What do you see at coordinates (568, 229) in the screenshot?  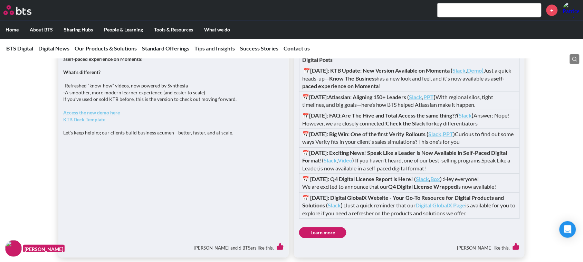 I see `div: Open Intercom Messenger` at bounding box center [568, 229].